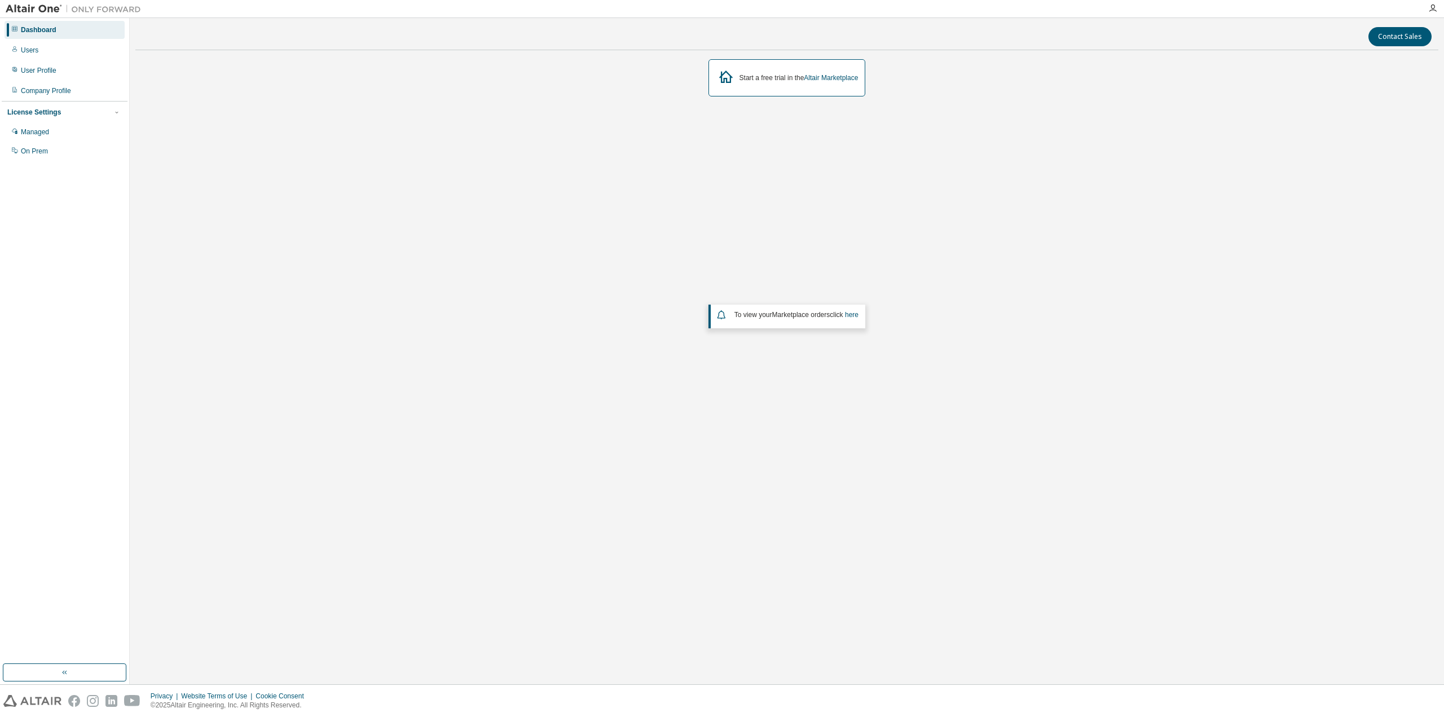 The height and width of the screenshot is (717, 1444). I want to click on div: On Prem, so click(34, 151).